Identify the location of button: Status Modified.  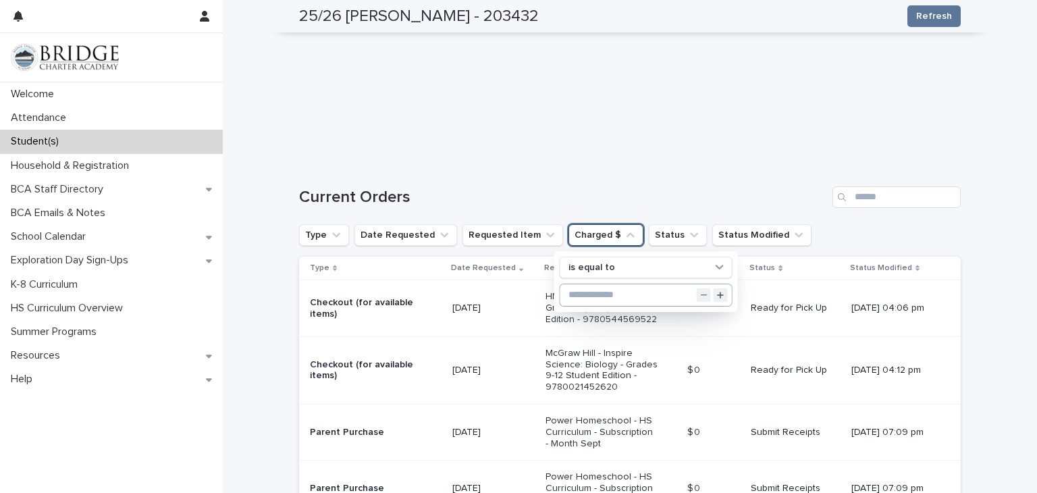
(761, 235).